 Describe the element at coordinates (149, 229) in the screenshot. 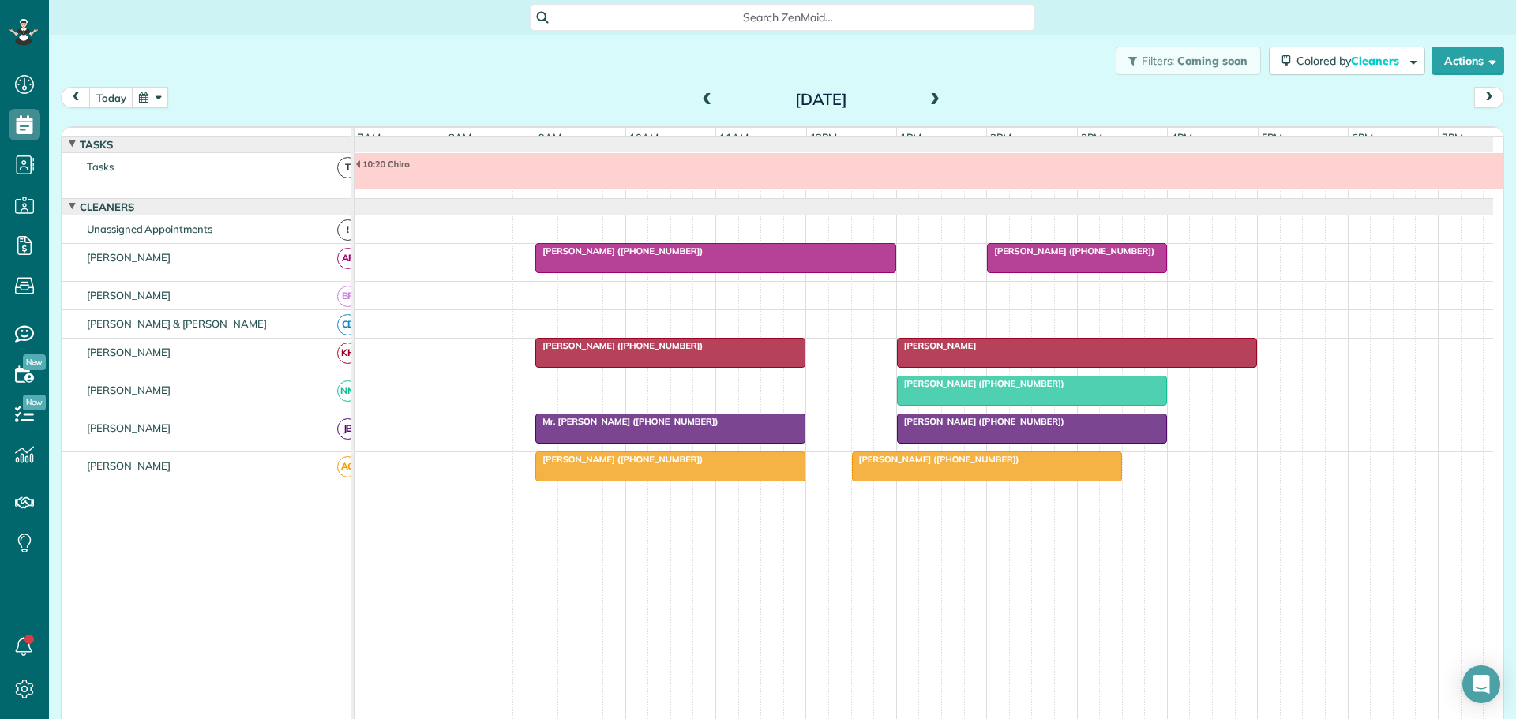

I see `span: Unassigned Appointments` at that location.